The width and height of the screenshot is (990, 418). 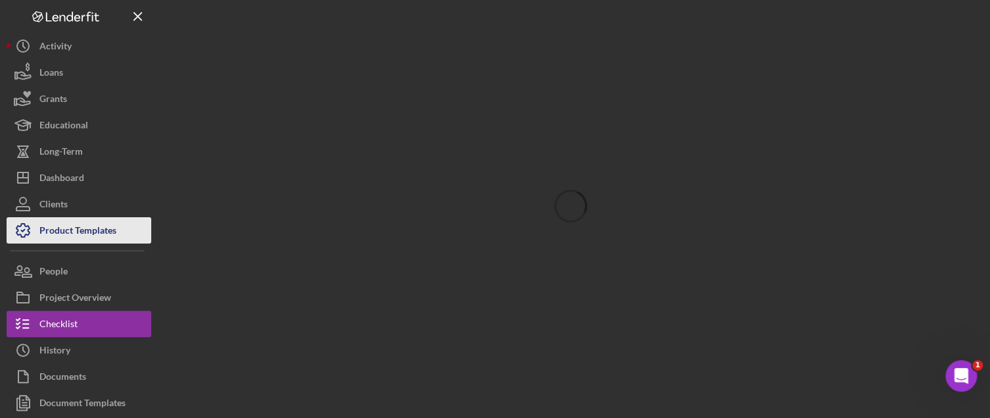 What do you see at coordinates (79, 125) in the screenshot?
I see `a: Educational` at bounding box center [79, 125].